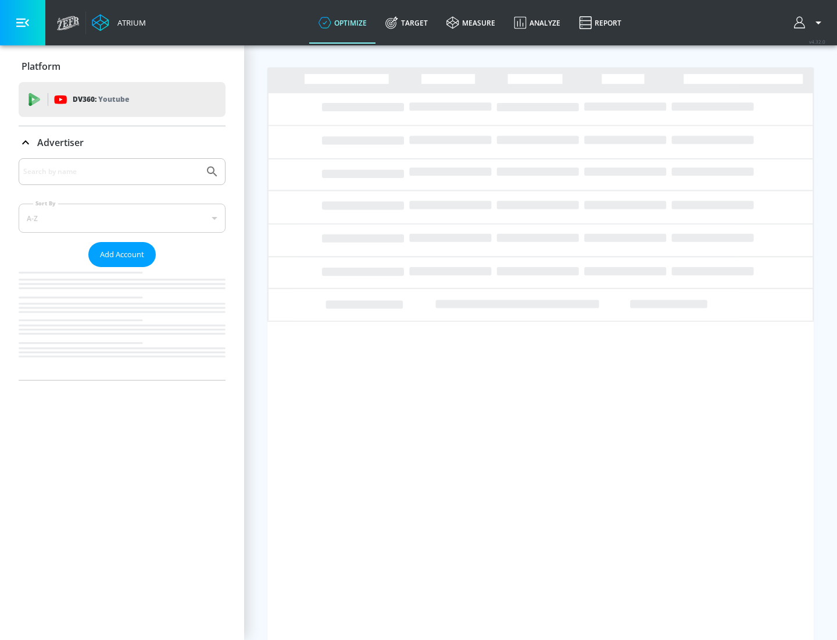 The height and width of the screenshot is (640, 837). Describe the element at coordinates (111, 172) in the screenshot. I see `input: Search by name` at that location.